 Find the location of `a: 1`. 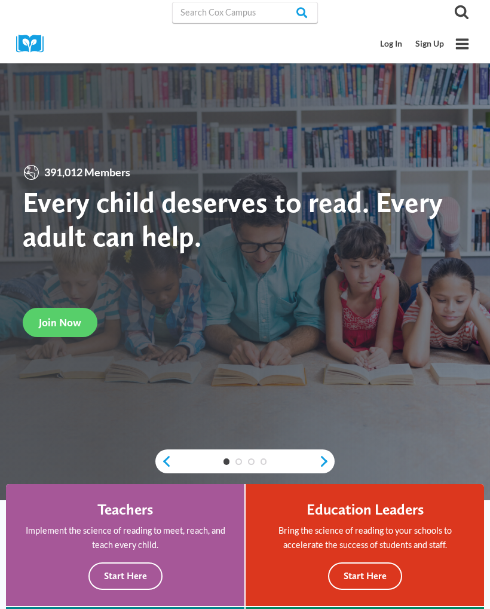

a: 1 is located at coordinates (226, 461).